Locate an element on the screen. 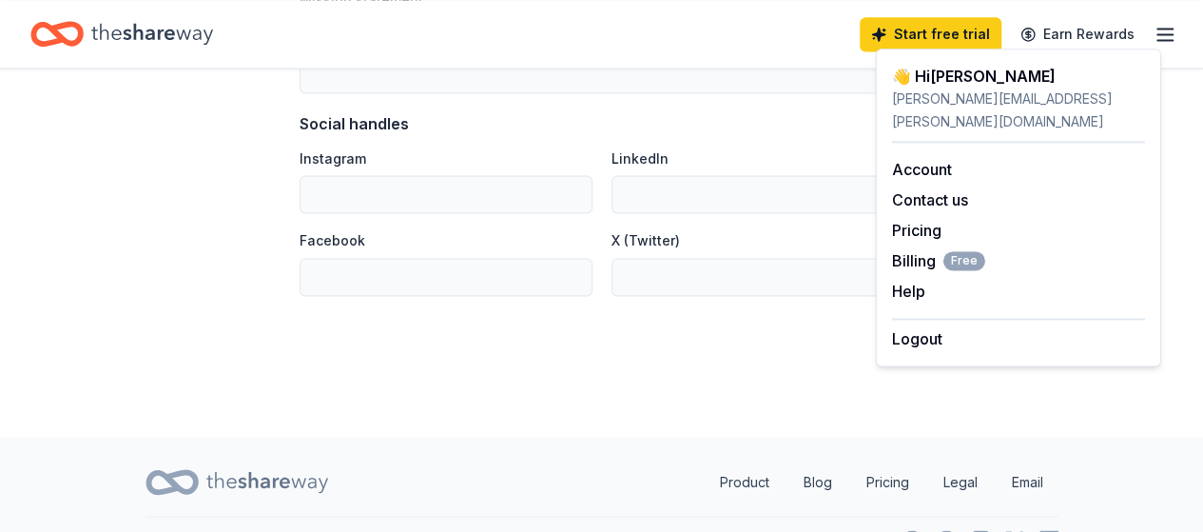 The width and height of the screenshot is (1203, 532). button: BillingFree is located at coordinates (939, 261).